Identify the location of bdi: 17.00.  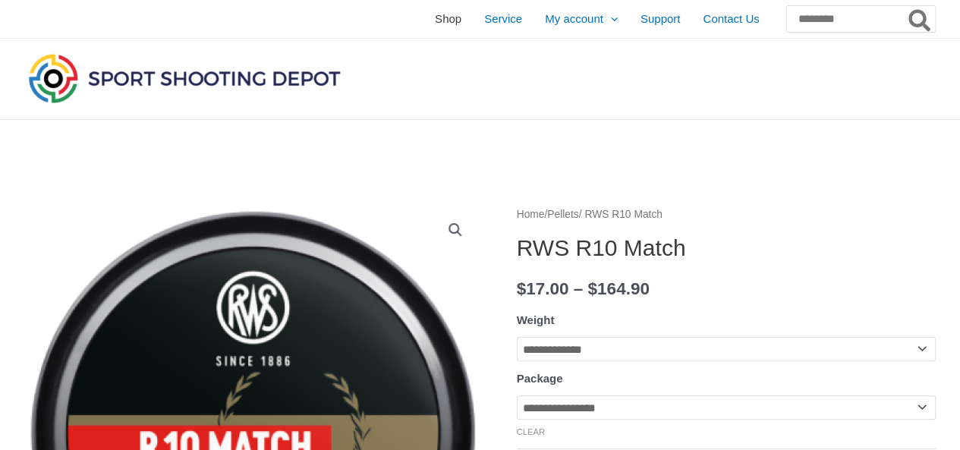
(543, 288).